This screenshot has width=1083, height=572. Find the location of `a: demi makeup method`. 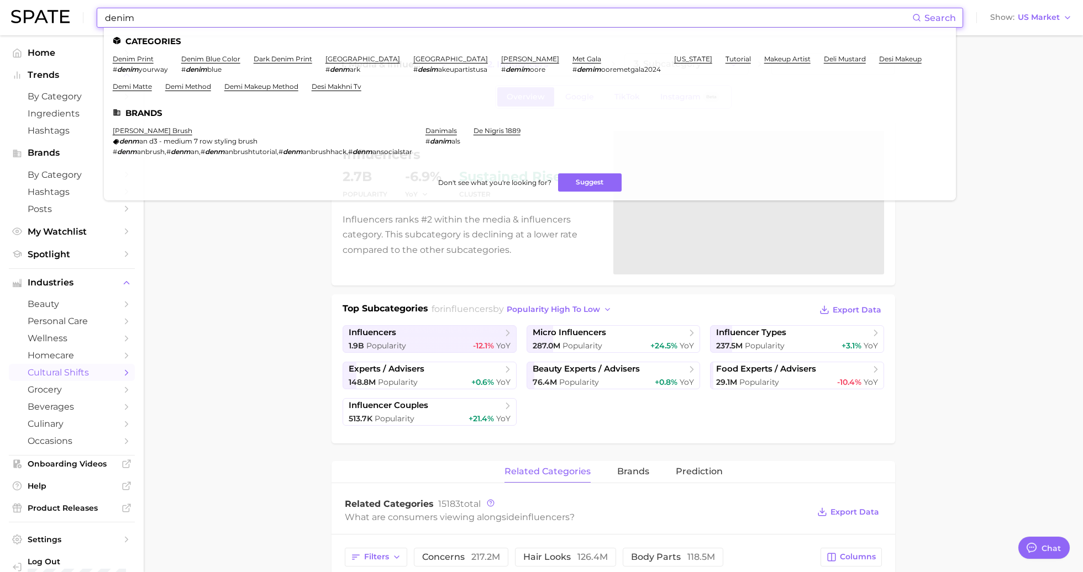

a: demi makeup method is located at coordinates (261, 86).